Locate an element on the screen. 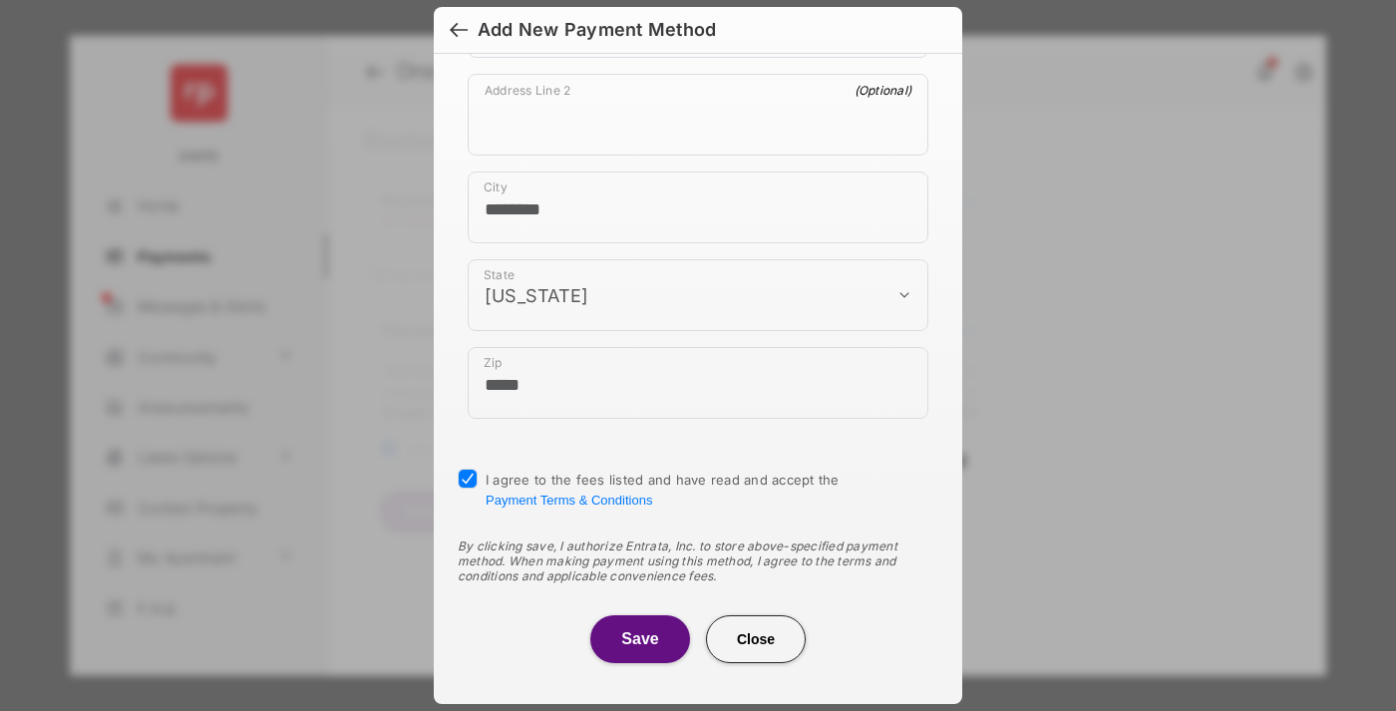 The width and height of the screenshot is (1396, 711). button: I agree to the fees listed and have read and accept the is located at coordinates (568, 499).